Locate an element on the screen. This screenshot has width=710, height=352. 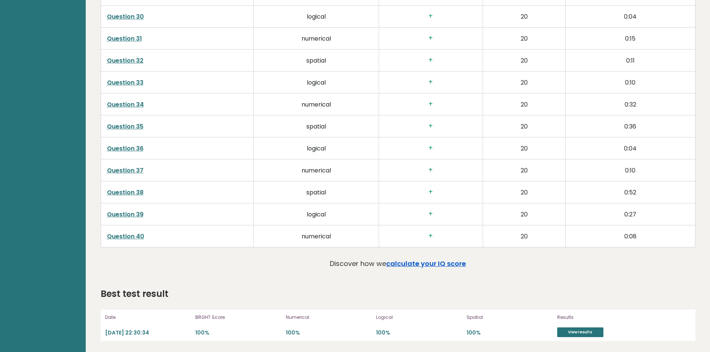
td: 0:11 is located at coordinates (630, 60).